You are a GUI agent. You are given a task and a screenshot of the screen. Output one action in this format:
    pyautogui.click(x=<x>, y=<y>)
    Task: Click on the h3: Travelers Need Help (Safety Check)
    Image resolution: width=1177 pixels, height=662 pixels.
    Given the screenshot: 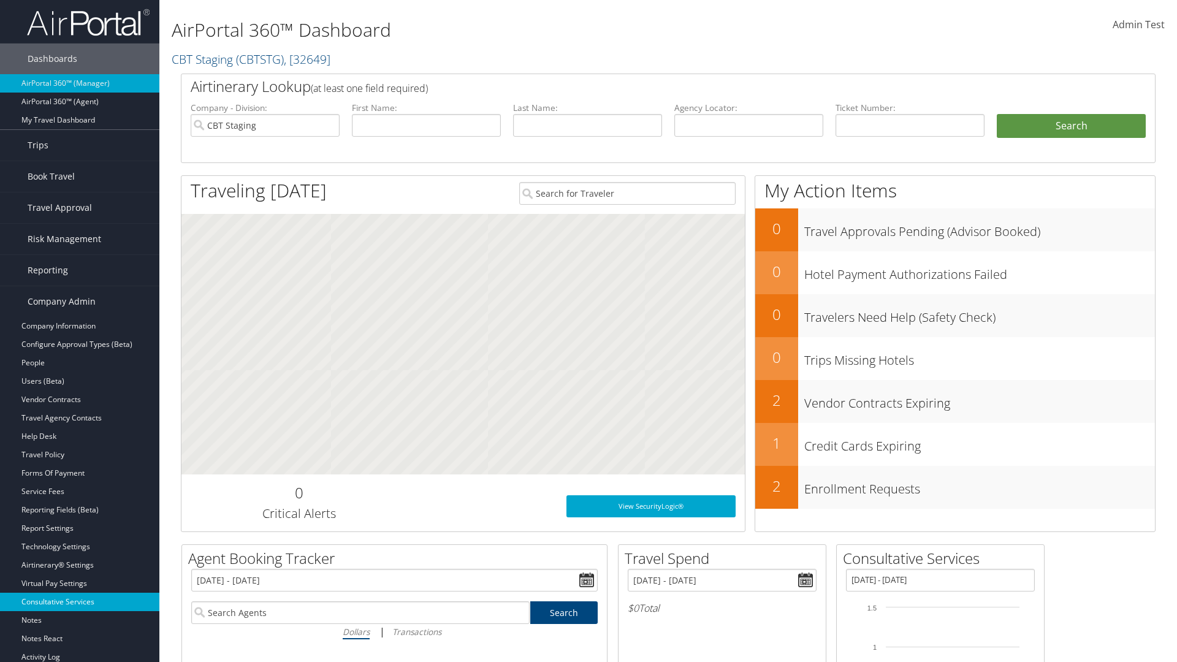 What is the action you would take?
    pyautogui.click(x=980, y=315)
    